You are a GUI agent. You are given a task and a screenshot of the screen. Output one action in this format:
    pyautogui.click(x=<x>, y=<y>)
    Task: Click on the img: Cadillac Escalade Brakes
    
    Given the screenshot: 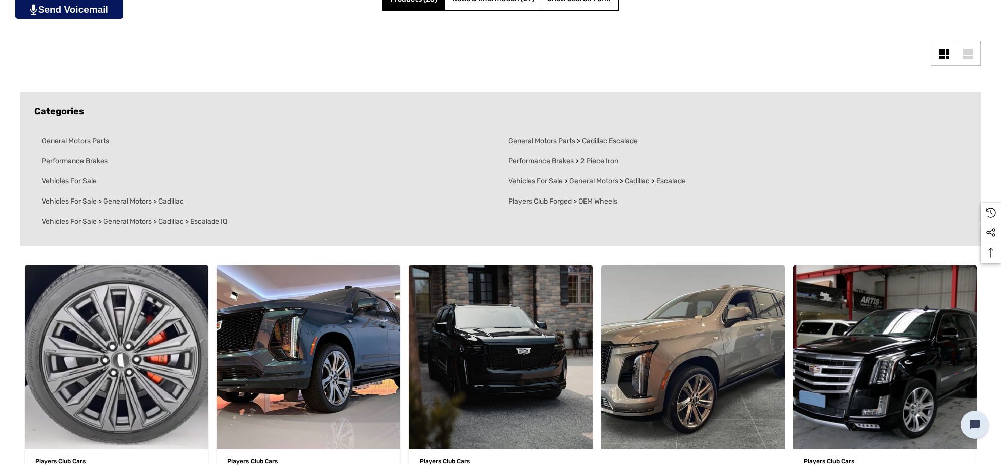 What is the action you would take?
    pyautogui.click(x=501, y=357)
    